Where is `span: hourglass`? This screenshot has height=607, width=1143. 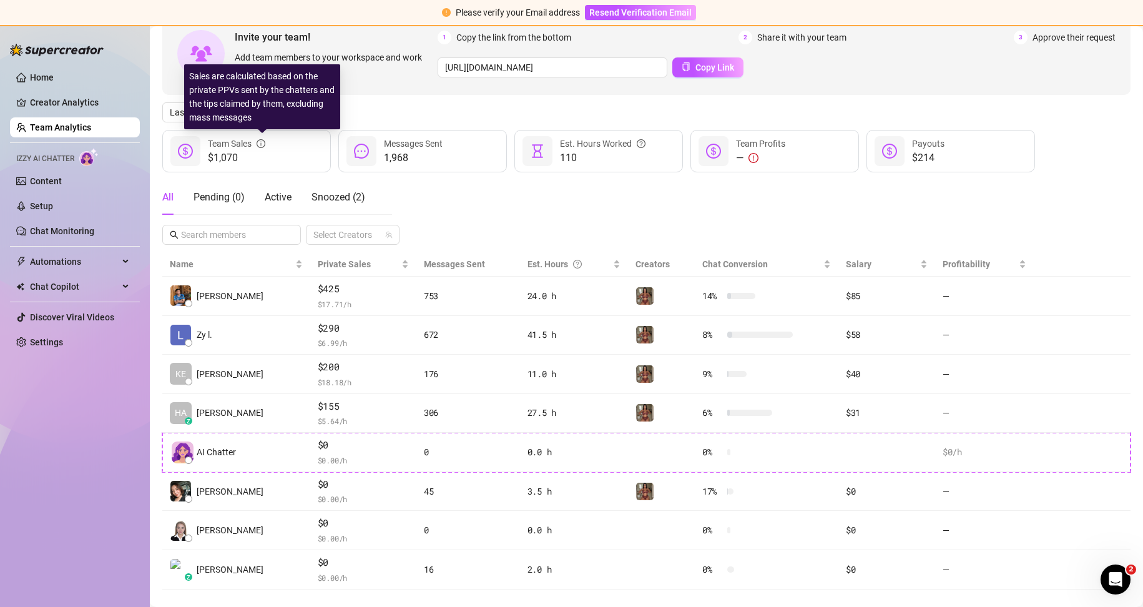
span: hourglass is located at coordinates (537, 151).